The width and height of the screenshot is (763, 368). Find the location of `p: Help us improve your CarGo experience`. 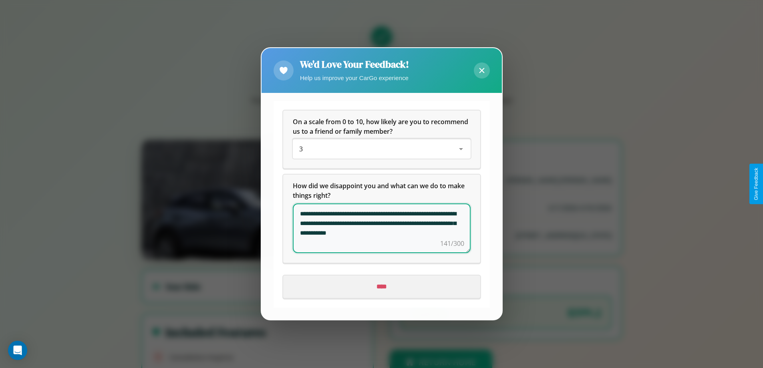

p: Help us improve your CarGo experience is located at coordinates (354, 78).